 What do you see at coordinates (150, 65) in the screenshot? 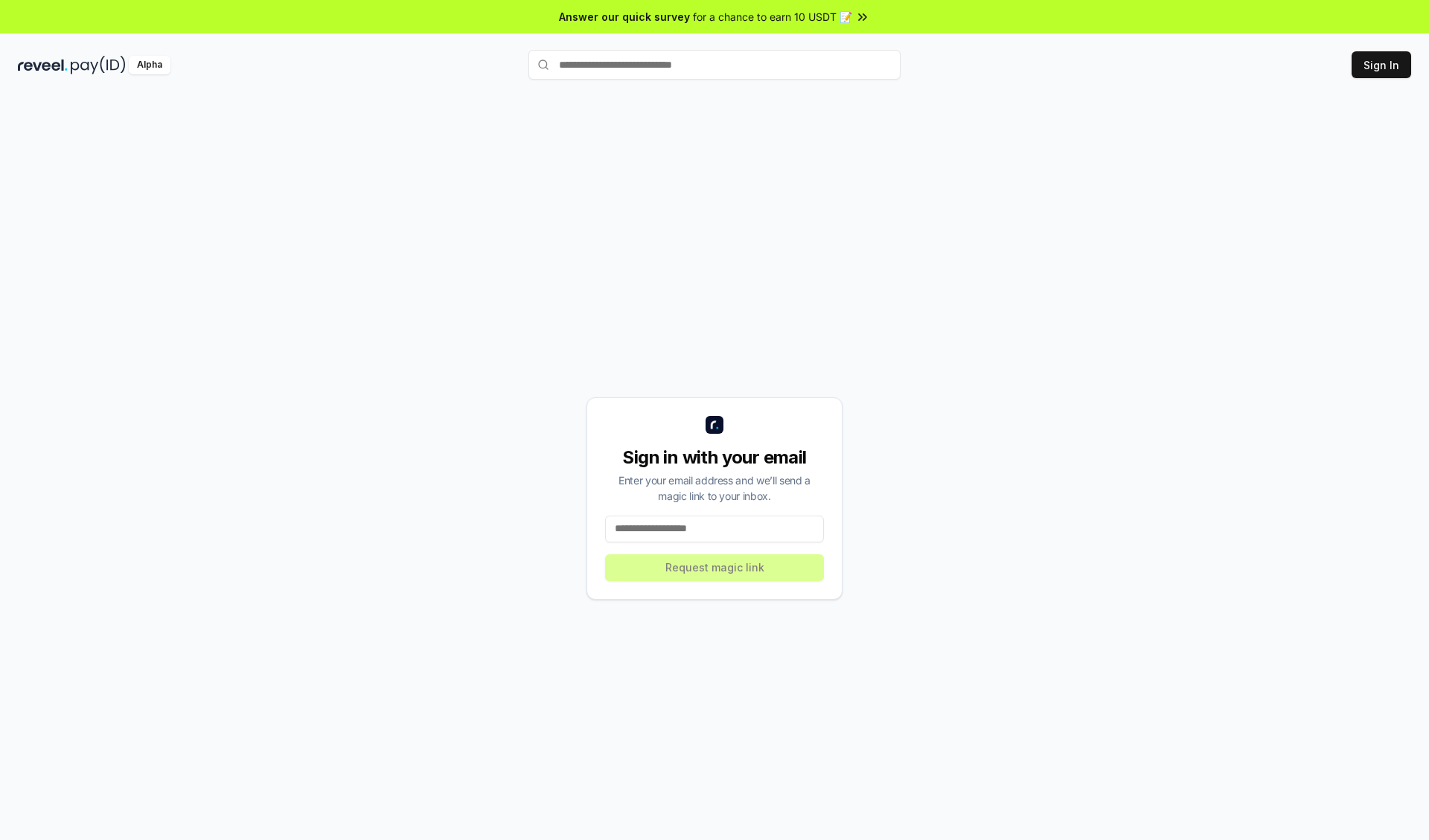
I see `div: Alpha` at bounding box center [150, 65].